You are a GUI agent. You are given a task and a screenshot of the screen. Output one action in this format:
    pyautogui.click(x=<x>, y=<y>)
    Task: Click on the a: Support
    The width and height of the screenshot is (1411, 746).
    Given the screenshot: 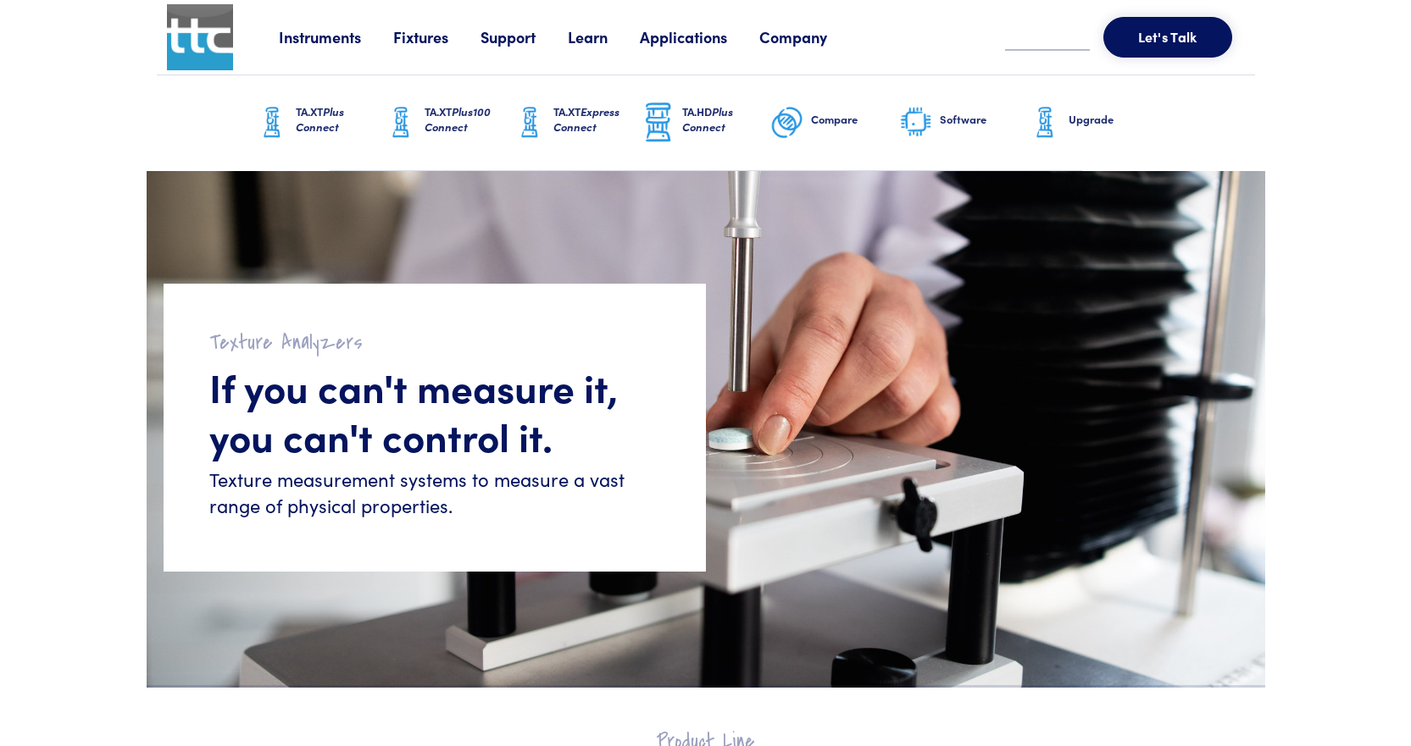 What is the action you would take?
    pyautogui.click(x=524, y=36)
    